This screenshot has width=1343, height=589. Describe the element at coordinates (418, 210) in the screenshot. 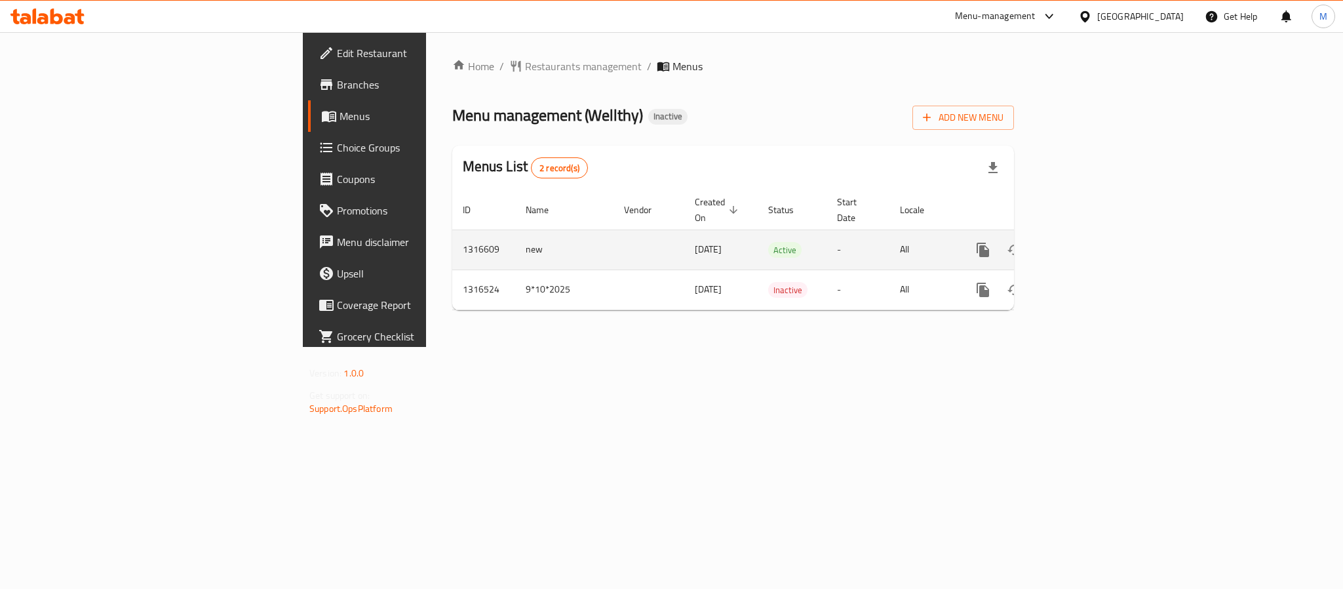

I see `a: Promotions` at that location.